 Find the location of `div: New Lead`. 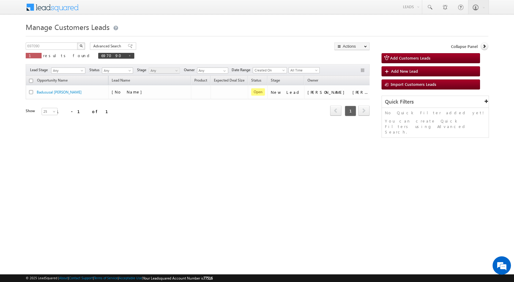

div: New Lead is located at coordinates (286, 92).